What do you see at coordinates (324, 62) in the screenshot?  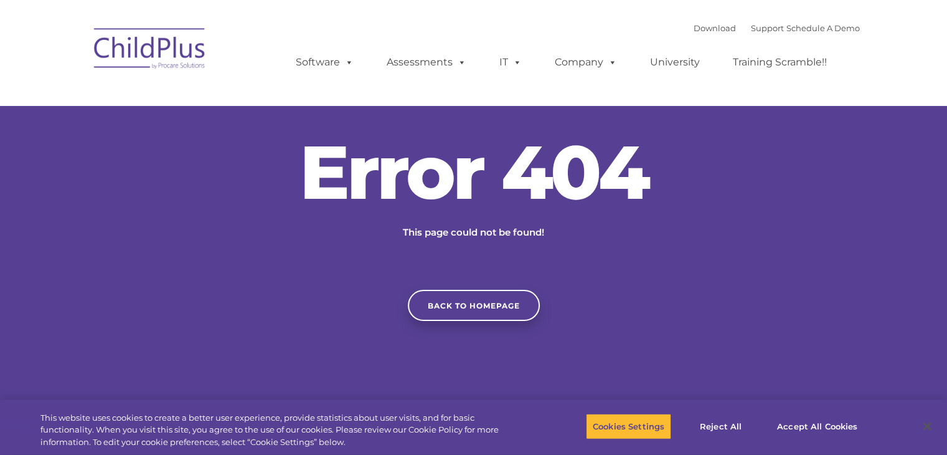 I see `a: Software` at bounding box center [324, 62].